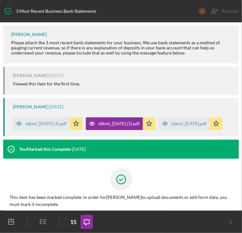 The width and height of the screenshot is (242, 233). I want to click on time: 2025-09-15 18:59, so click(56, 107).